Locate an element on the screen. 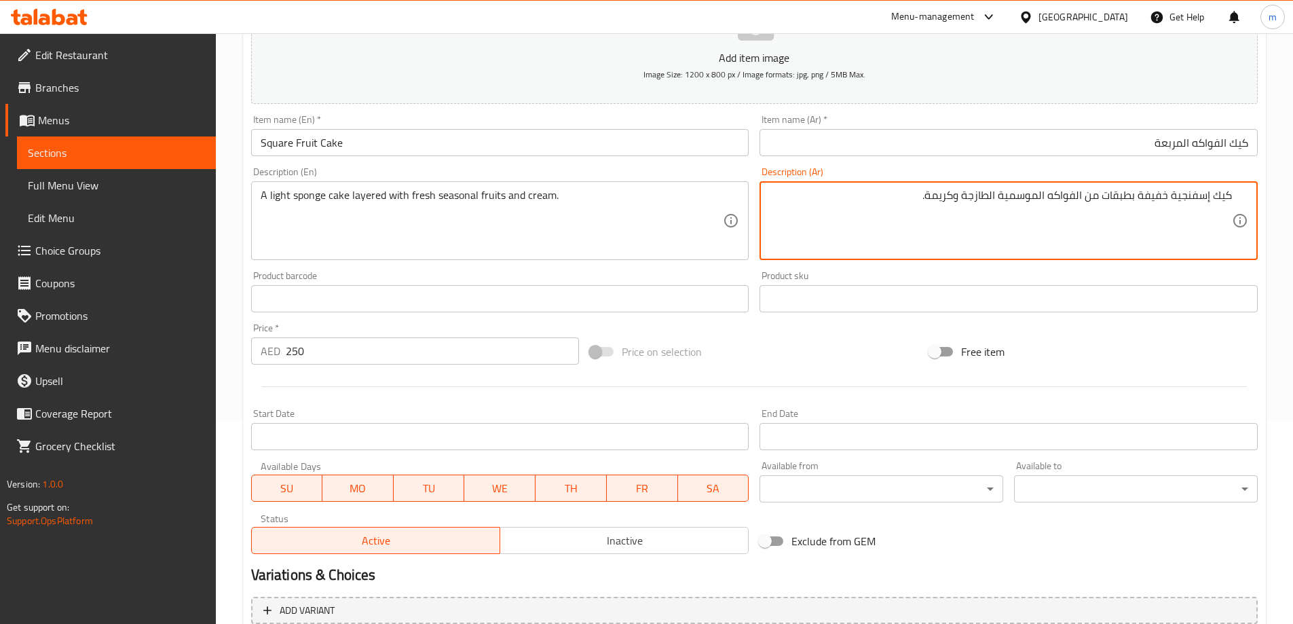 The width and height of the screenshot is (1293, 624). a: Sections is located at coordinates (116, 153).